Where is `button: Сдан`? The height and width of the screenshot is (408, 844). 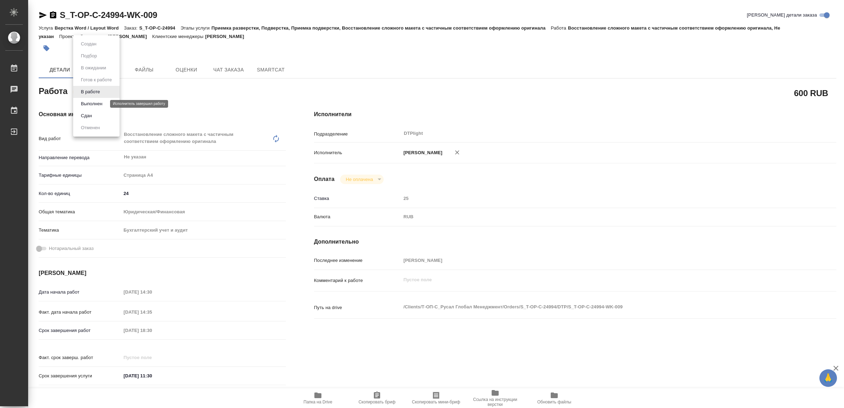
button: Сдан is located at coordinates (86, 116).